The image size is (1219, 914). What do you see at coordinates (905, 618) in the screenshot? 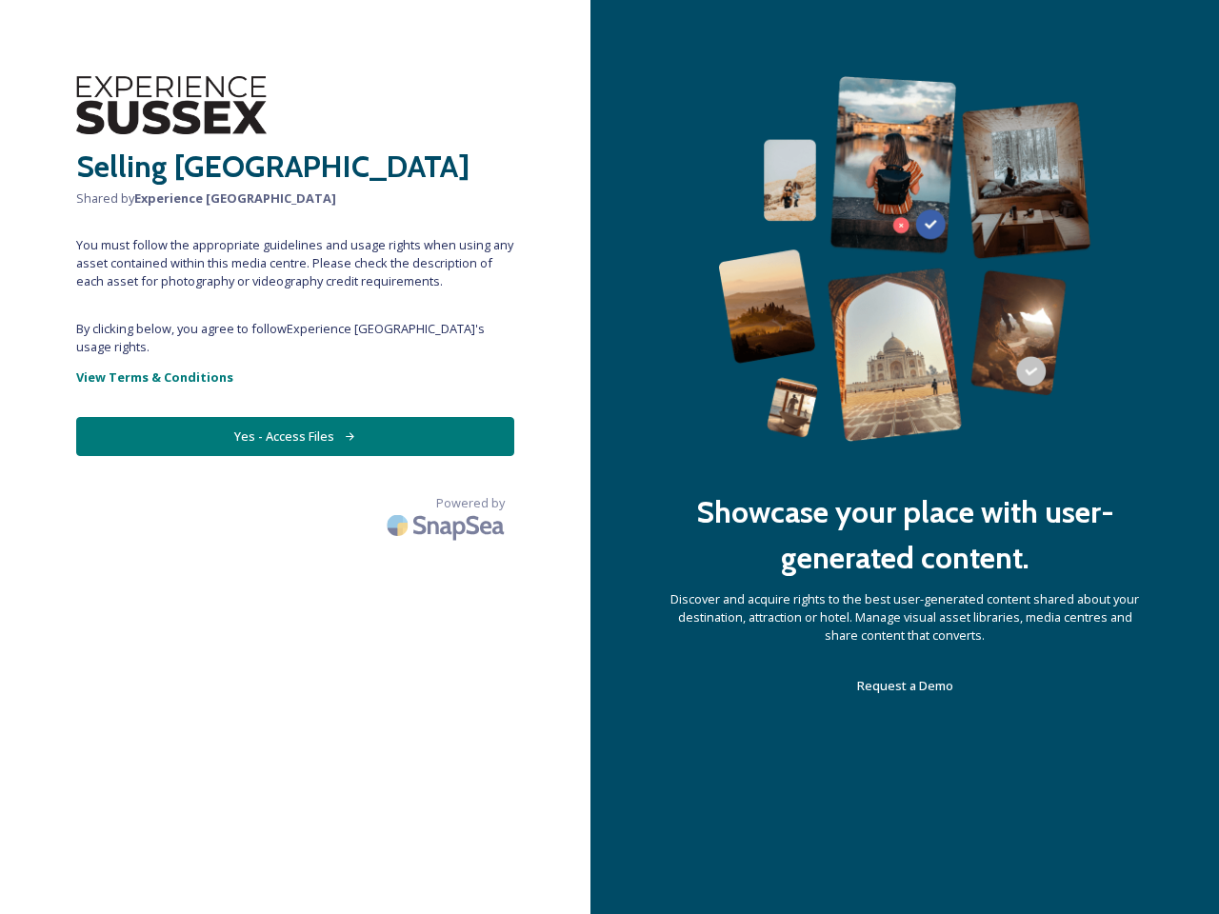
I see `span: Discover and acquire rights to the best user-generated content shared about your destination, att...` at bounding box center [905, 618].